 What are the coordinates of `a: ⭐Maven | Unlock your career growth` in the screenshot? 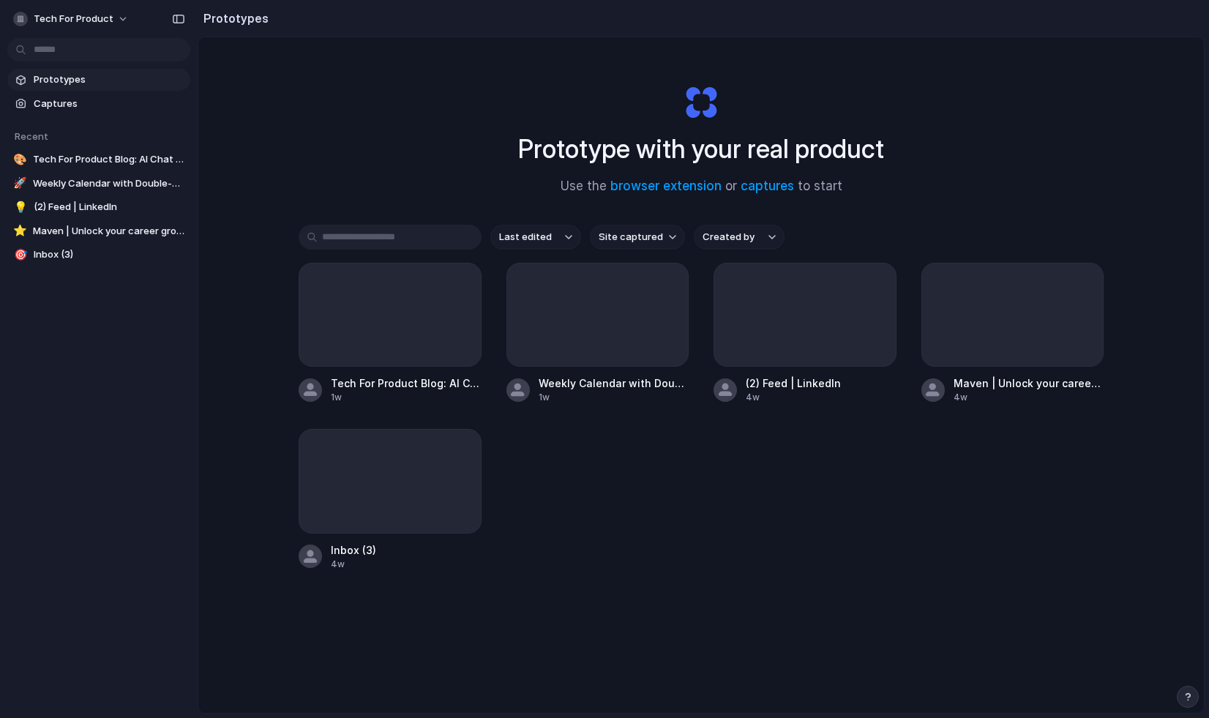 It's located at (99, 231).